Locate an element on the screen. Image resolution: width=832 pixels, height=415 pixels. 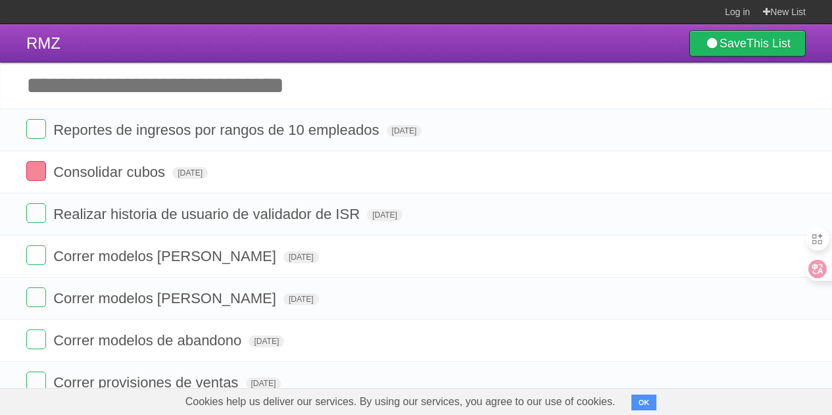
button: OK is located at coordinates (644, 403).